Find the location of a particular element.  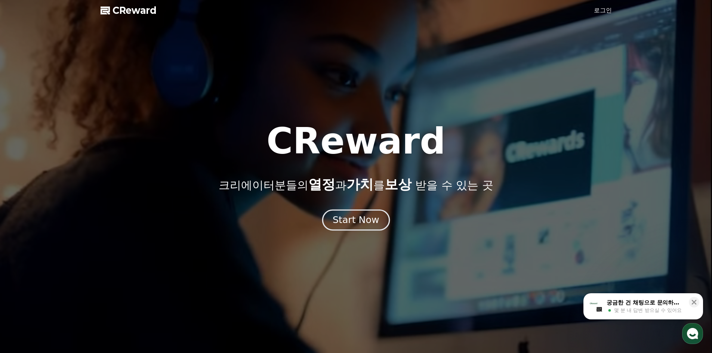

span: 설정 is located at coordinates (120, 251).